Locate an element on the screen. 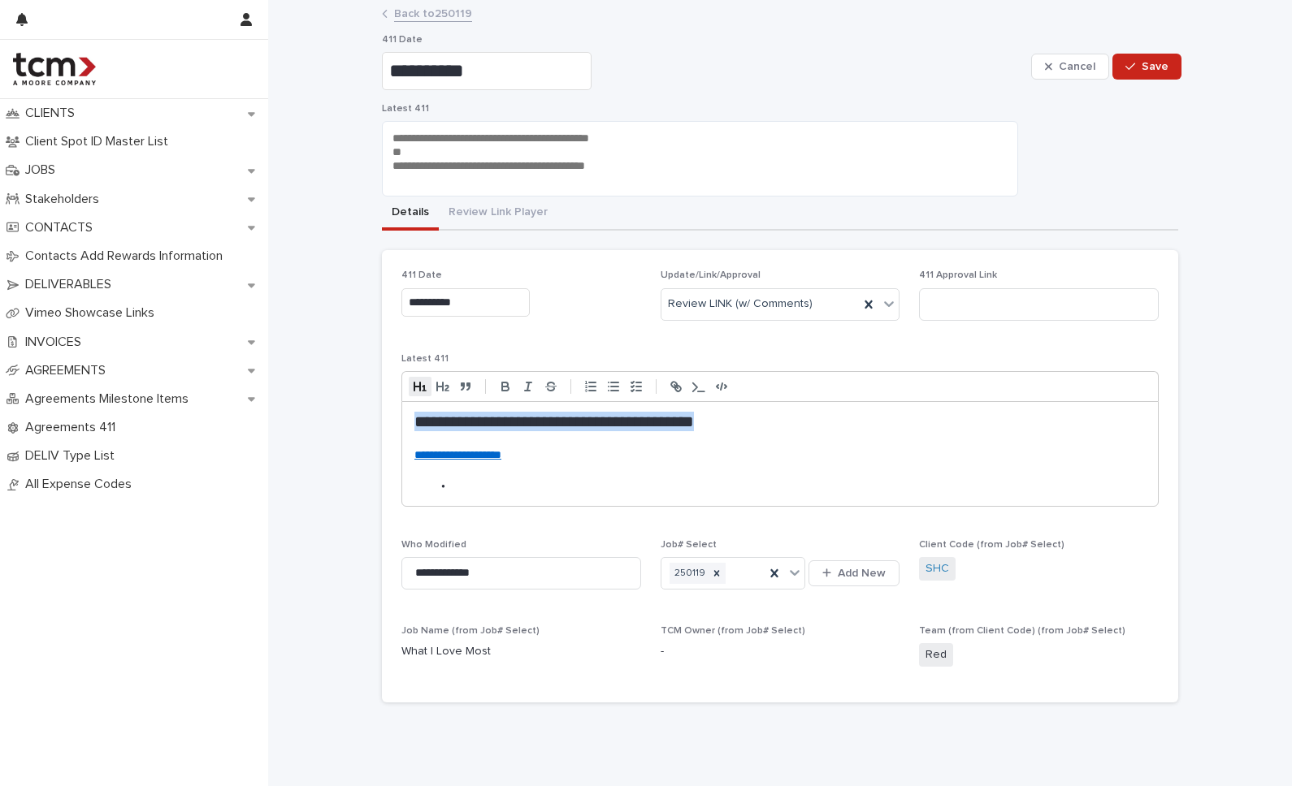  p: Contacts Add Rewards Information is located at coordinates (127, 256).